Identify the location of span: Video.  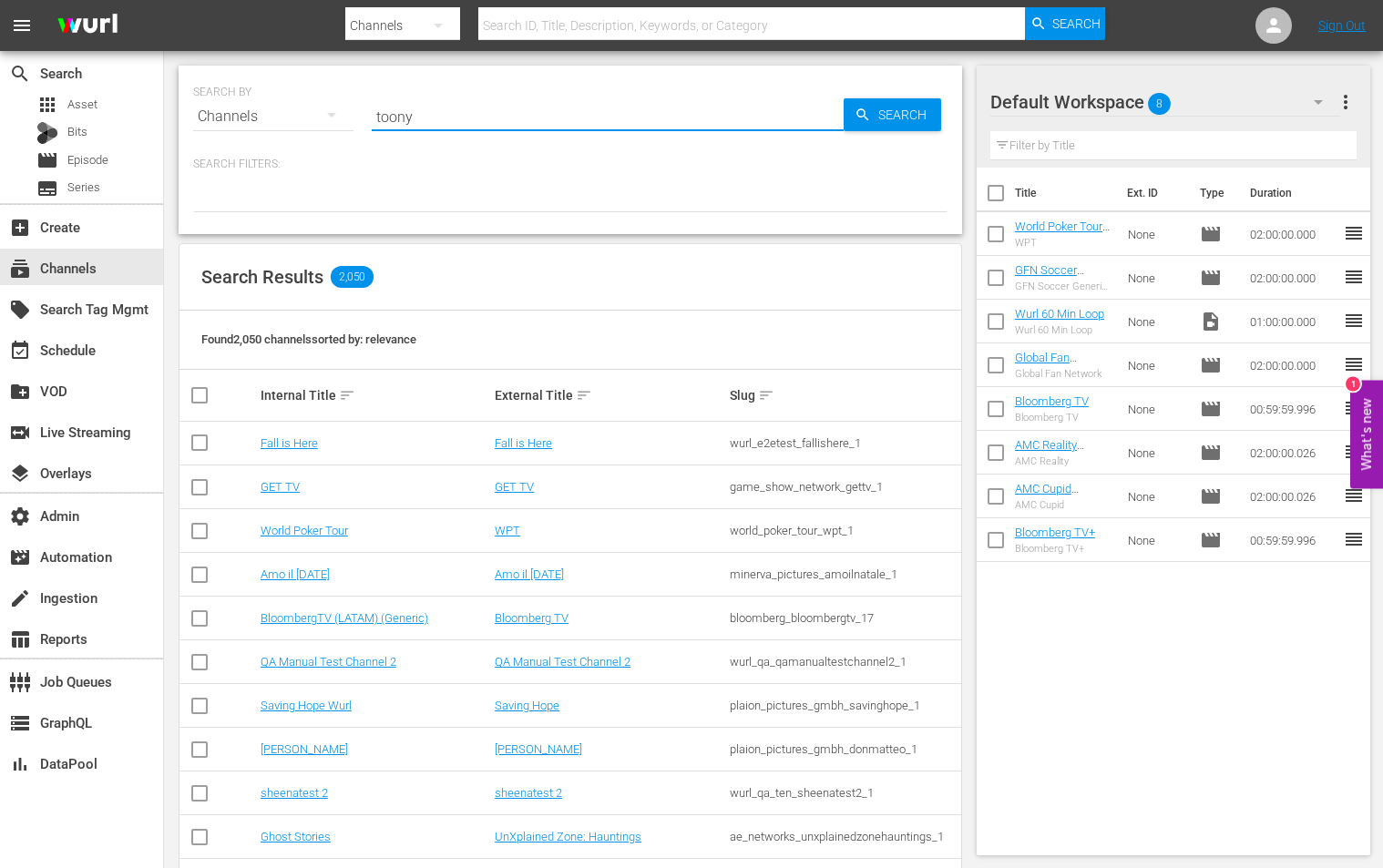
(1211, 322).